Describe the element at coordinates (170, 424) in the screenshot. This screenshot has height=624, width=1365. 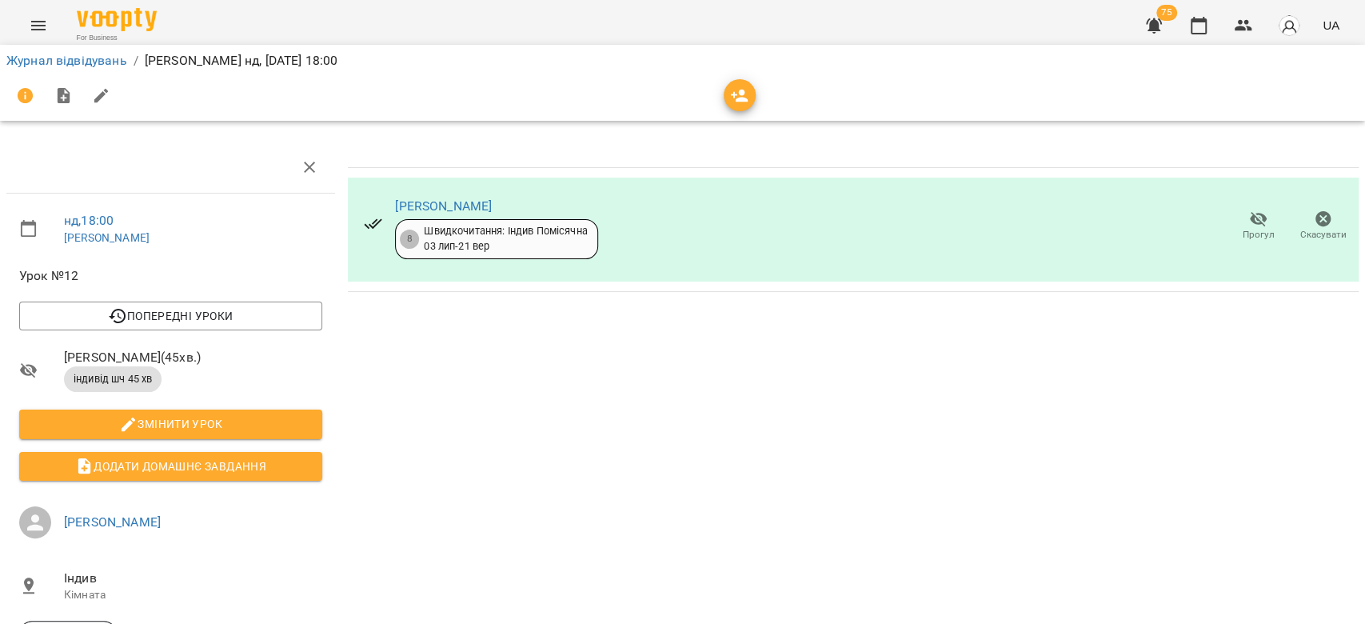
I see `button: Змінити урок` at that location.